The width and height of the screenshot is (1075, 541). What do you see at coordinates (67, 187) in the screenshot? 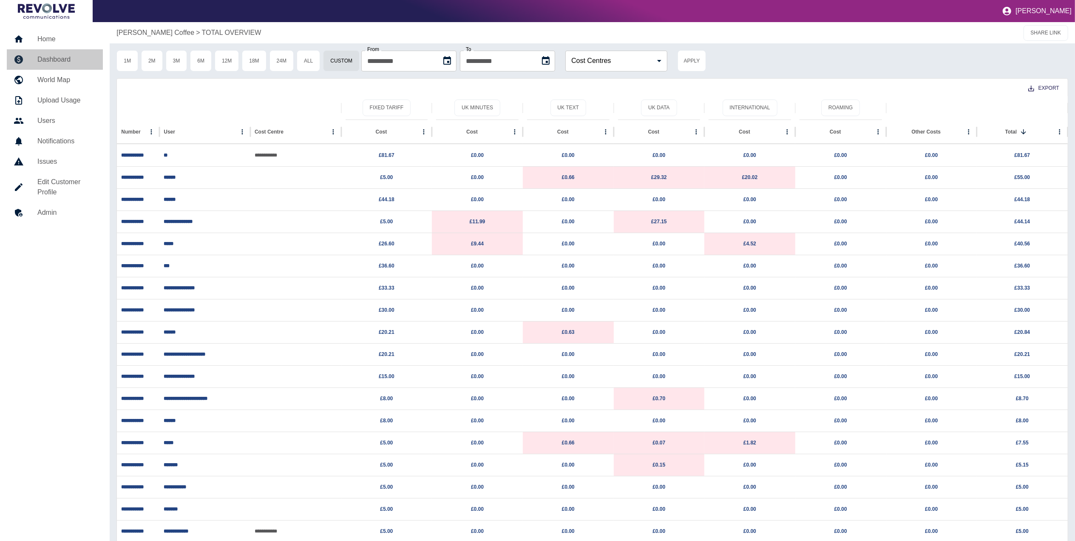
I see `h5: Edit Customer Profile` at bounding box center [67, 187].